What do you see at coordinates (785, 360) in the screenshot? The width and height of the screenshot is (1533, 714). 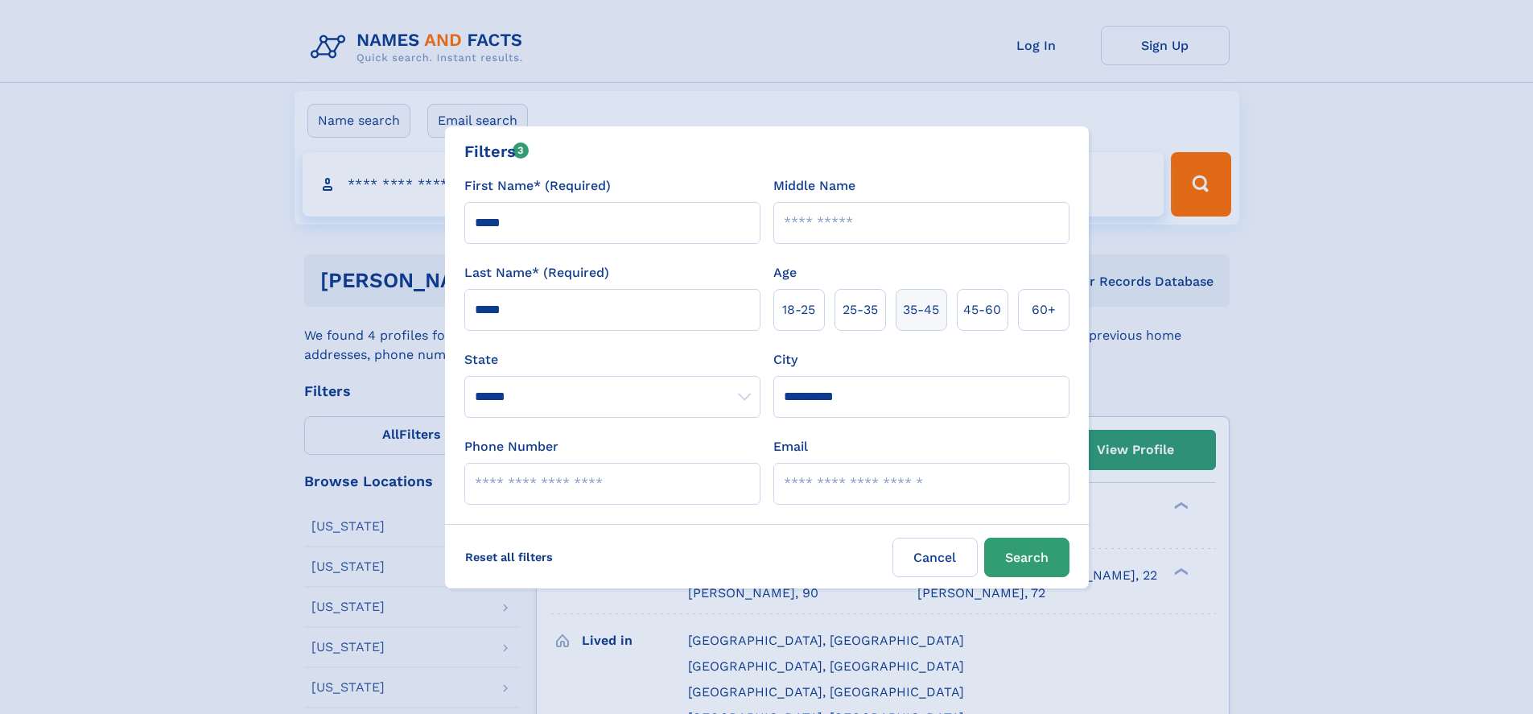 I see `label: City` at bounding box center [785, 360].